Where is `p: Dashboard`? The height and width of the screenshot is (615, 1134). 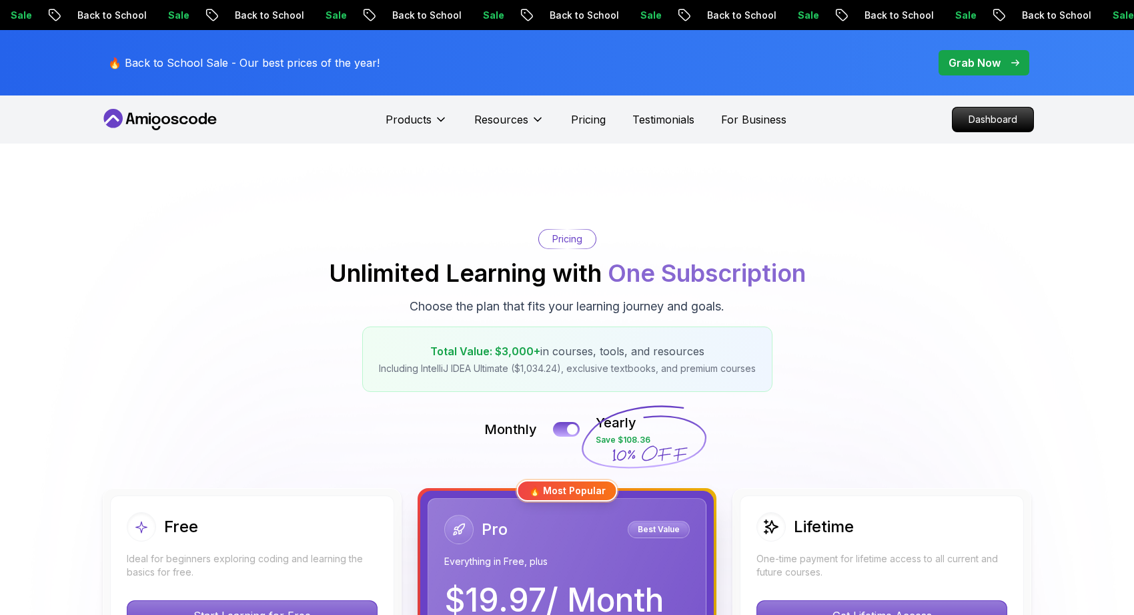
p: Dashboard is located at coordinates (993, 119).